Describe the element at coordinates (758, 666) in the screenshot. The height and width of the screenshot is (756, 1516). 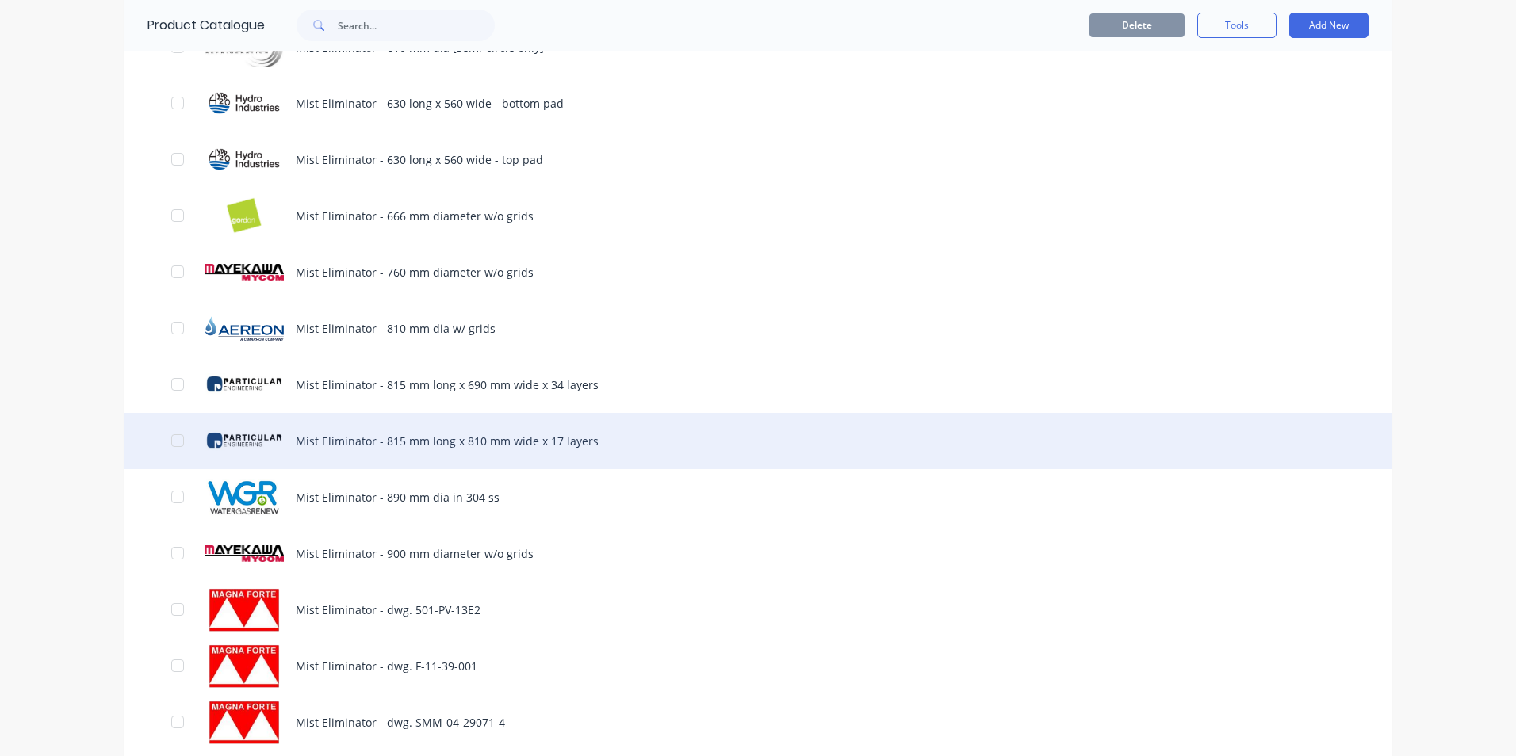
I see `div: Mist Eliminator - dwg. F-11-39-001Mist Eliminator - dwg. F-11-39-001` at that location.